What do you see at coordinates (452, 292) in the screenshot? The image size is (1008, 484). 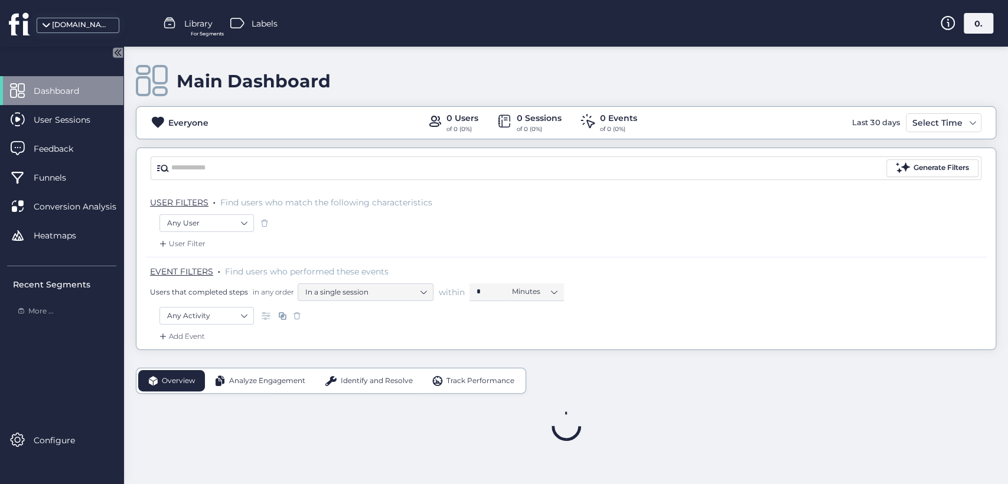 I see `span: within` at bounding box center [452, 292].